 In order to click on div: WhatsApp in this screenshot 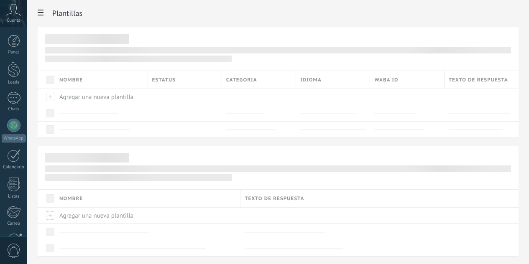, I will do `click(13, 138)`.